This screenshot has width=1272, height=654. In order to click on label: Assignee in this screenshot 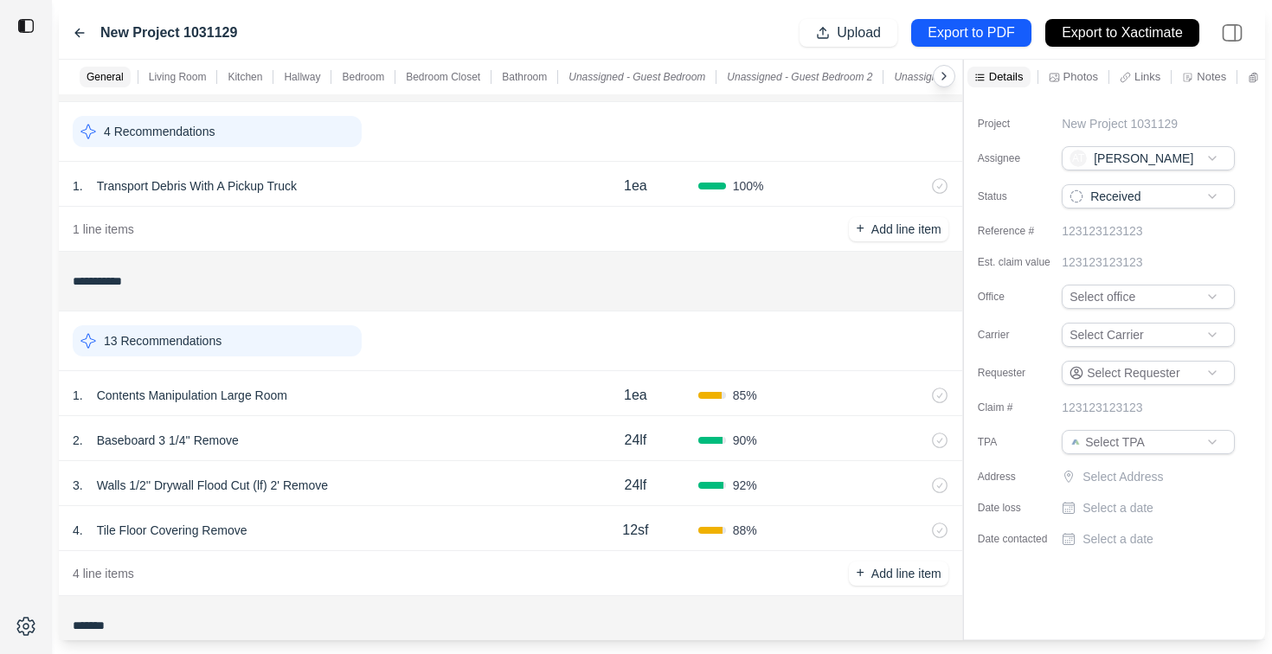, I will do `click(1021, 158)`.